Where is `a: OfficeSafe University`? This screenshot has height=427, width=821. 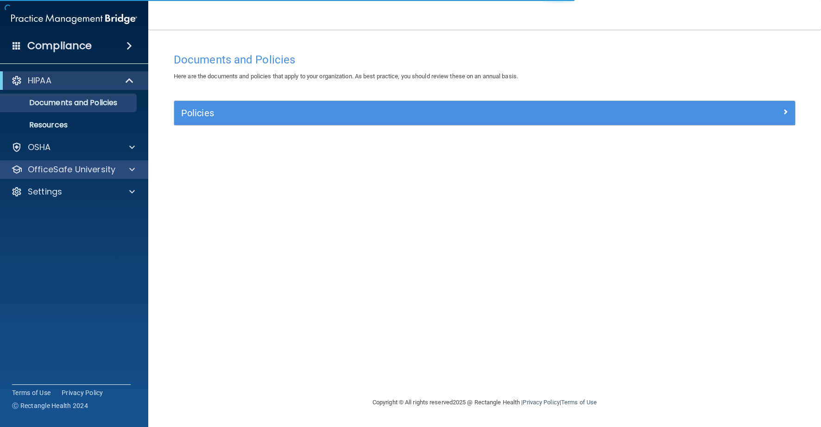
a: OfficeSafe University is located at coordinates (73, 170).